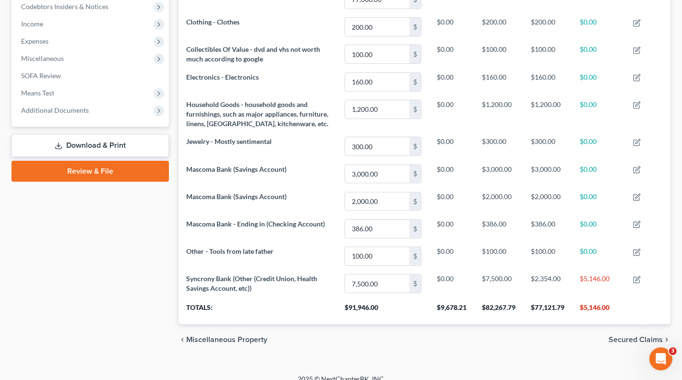 The width and height of the screenshot is (682, 380). I want to click on td: $5,146.00, so click(599, 284).